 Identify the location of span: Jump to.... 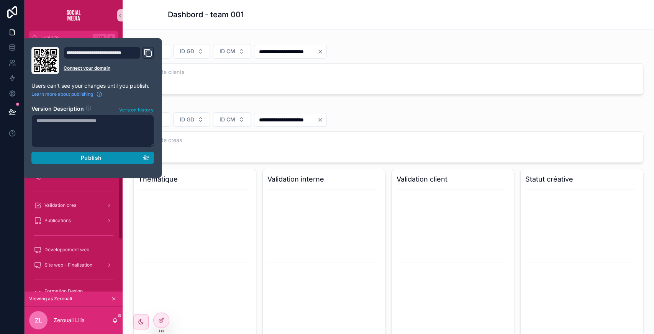
(65, 38).